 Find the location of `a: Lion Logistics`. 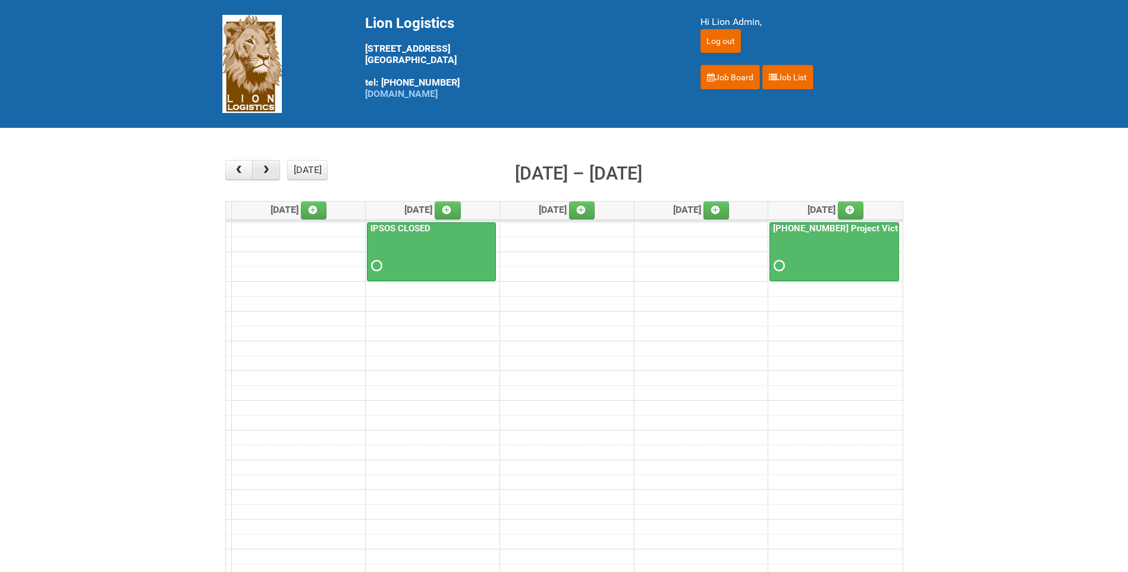

a: Lion Logistics is located at coordinates (252, 63).